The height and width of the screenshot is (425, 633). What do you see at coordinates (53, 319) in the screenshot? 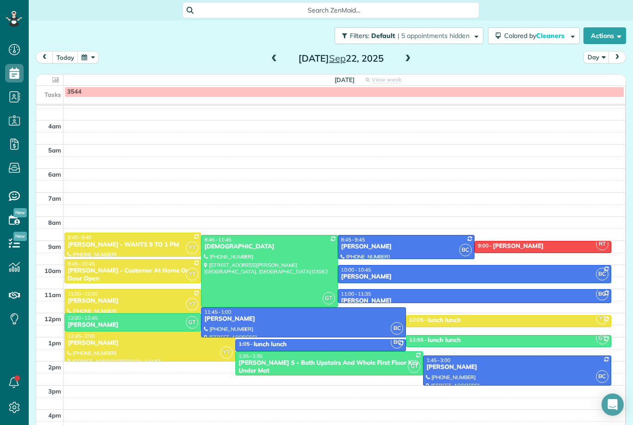
I see `span: 12pm` at bounding box center [53, 319].